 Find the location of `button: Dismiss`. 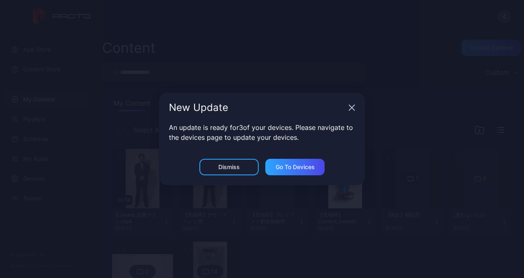

button: Dismiss is located at coordinates (229, 167).